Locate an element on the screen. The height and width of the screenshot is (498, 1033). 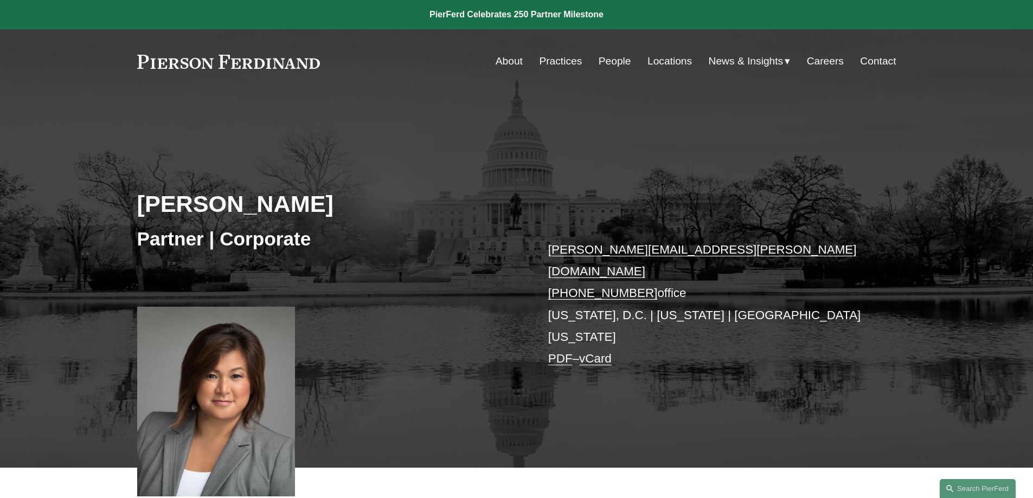
a: Contact is located at coordinates (878, 61).